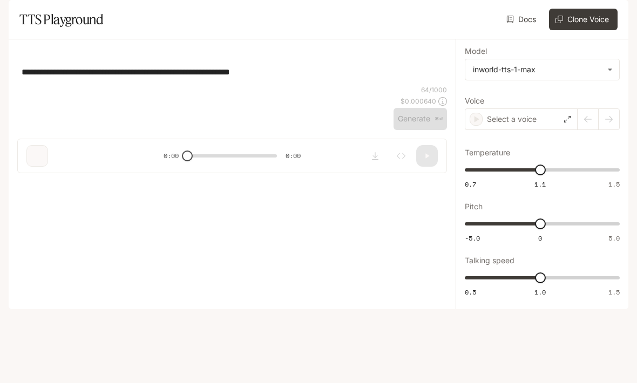 Image resolution: width=637 pixels, height=383 pixels. Describe the element at coordinates (540, 184) in the screenshot. I see `span: 1.1` at that location.